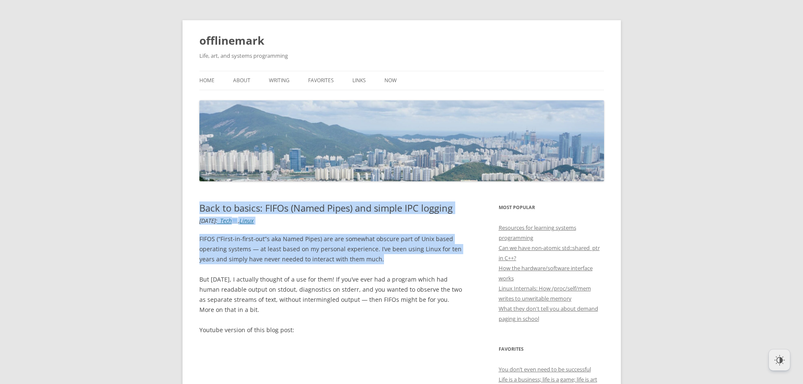 The height and width of the screenshot is (384, 803). Describe the element at coordinates (548, 379) in the screenshot. I see `a: Life is a business; life is a game; life is art` at that location.